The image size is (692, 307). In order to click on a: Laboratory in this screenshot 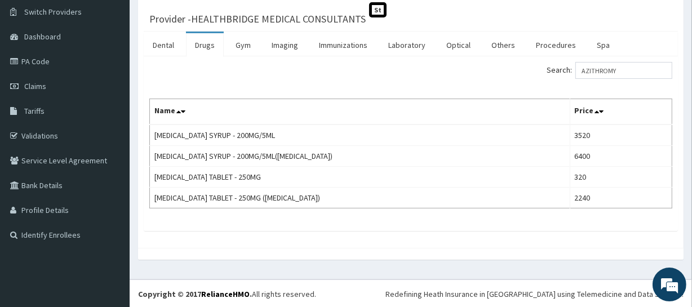, I will do `click(407, 45)`.